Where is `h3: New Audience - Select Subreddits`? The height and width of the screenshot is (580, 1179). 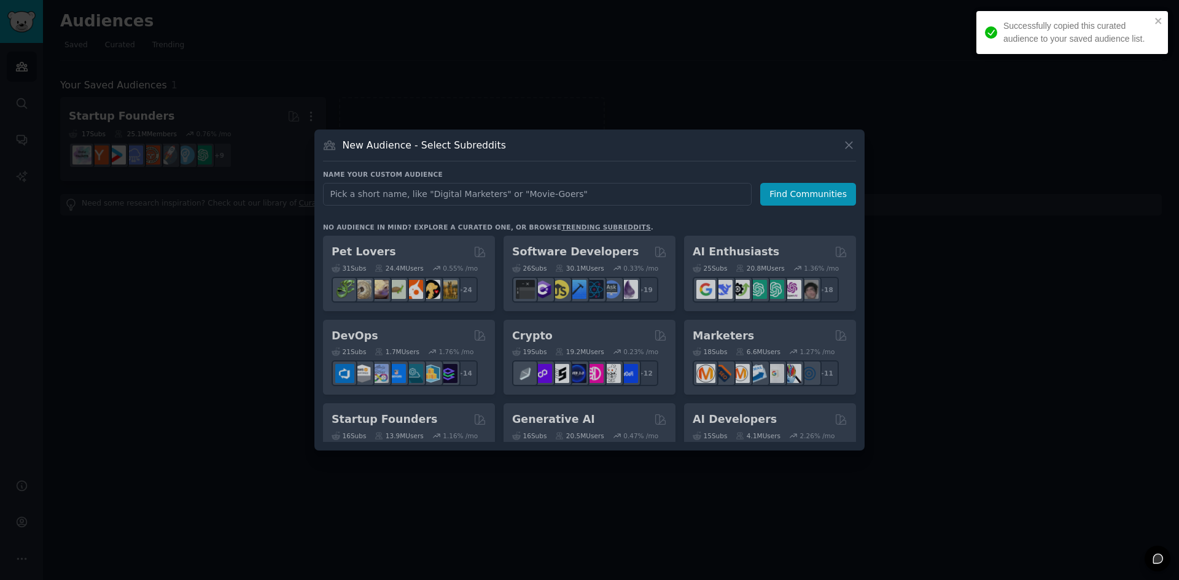
h3: New Audience - Select Subreddits is located at coordinates (424, 145).